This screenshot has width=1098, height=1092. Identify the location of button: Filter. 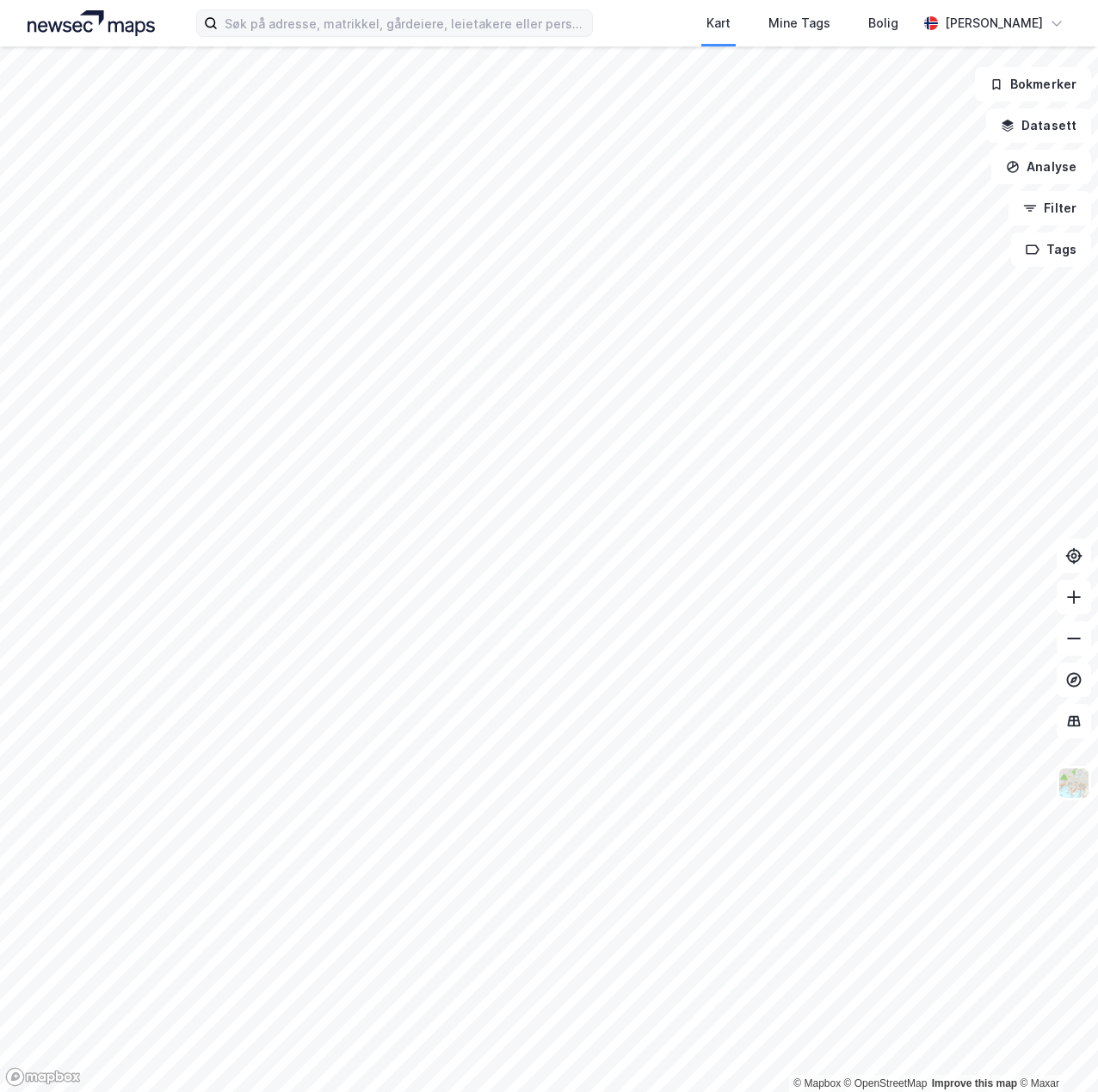
(1050, 208).